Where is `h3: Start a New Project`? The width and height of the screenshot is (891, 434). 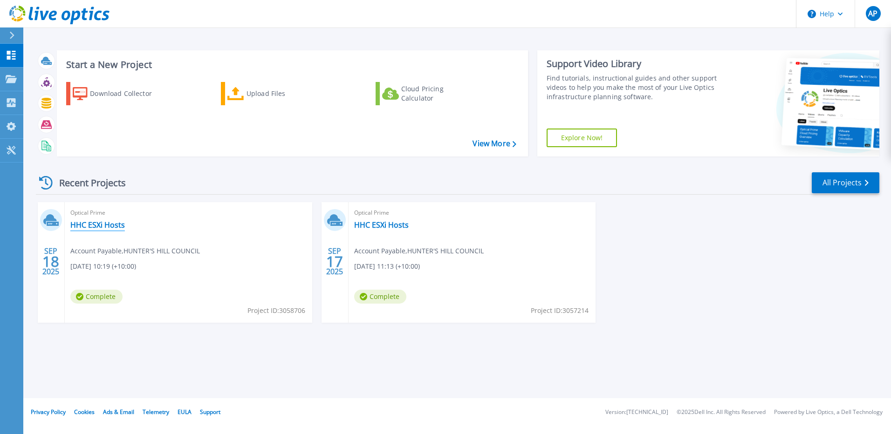 h3: Start a New Project is located at coordinates (291, 65).